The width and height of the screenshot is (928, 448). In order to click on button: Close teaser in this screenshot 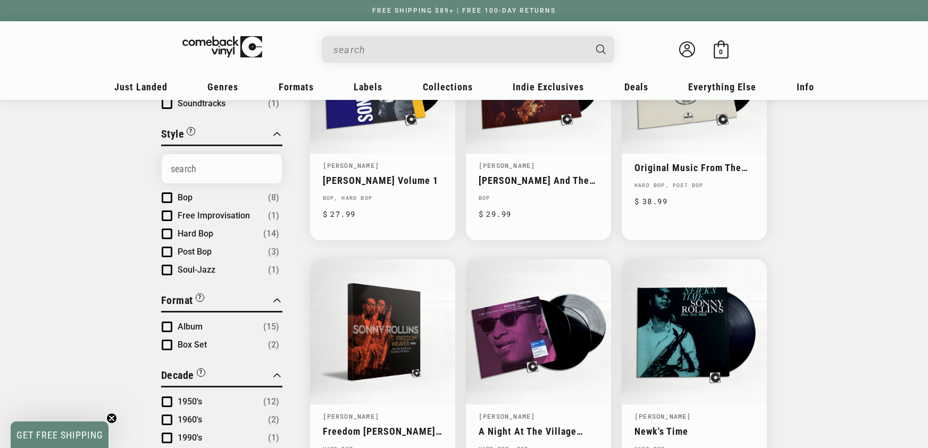, I will do `click(112, 419)`.